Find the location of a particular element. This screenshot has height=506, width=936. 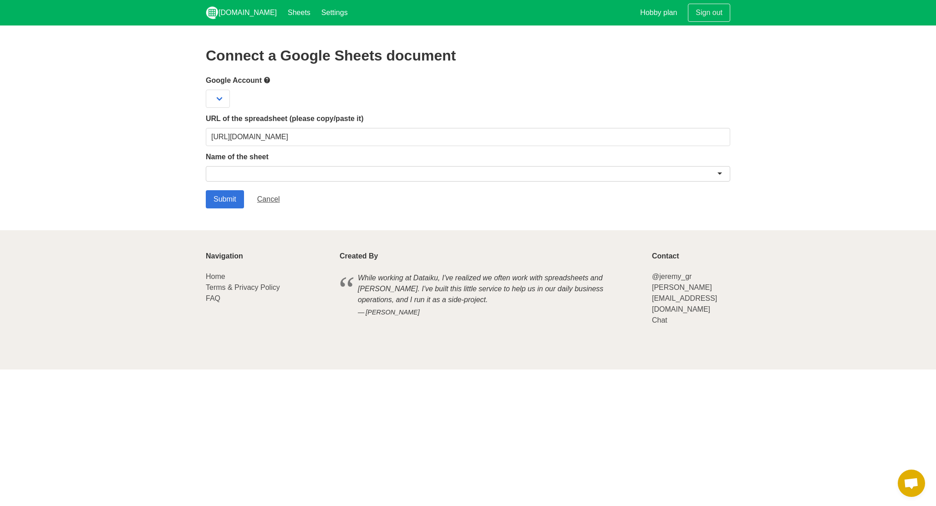

label: Name of the sheet is located at coordinates (468, 157).